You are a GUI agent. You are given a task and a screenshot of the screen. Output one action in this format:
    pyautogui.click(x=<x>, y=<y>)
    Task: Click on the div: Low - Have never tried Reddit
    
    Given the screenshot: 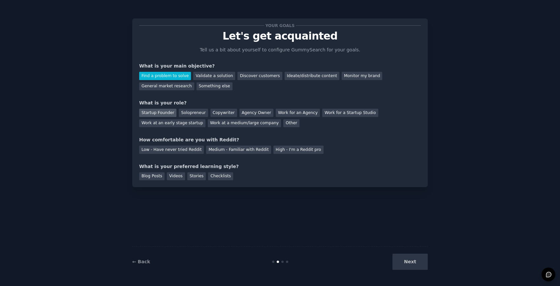 What is the action you would take?
    pyautogui.click(x=171, y=150)
    